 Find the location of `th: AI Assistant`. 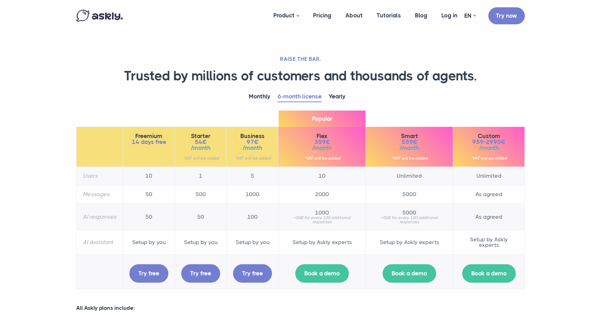

th: AI Assistant is located at coordinates (100, 242).